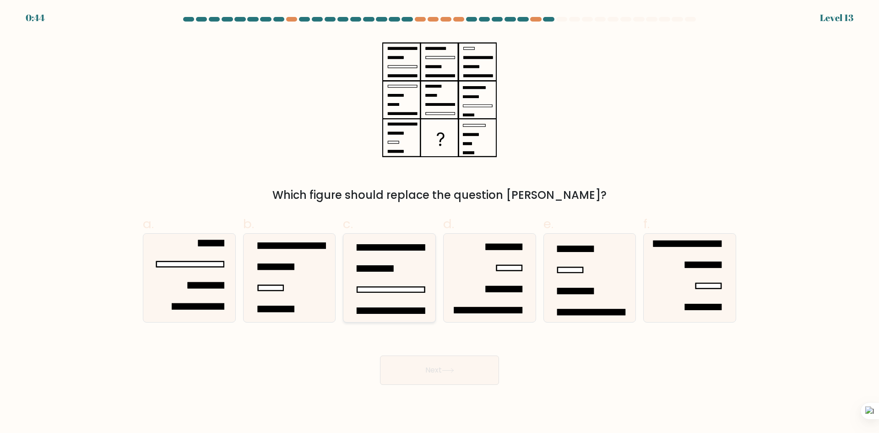 This screenshot has width=879, height=433. Describe the element at coordinates (148, 223) in the screenshot. I see `span: a.` at that location.